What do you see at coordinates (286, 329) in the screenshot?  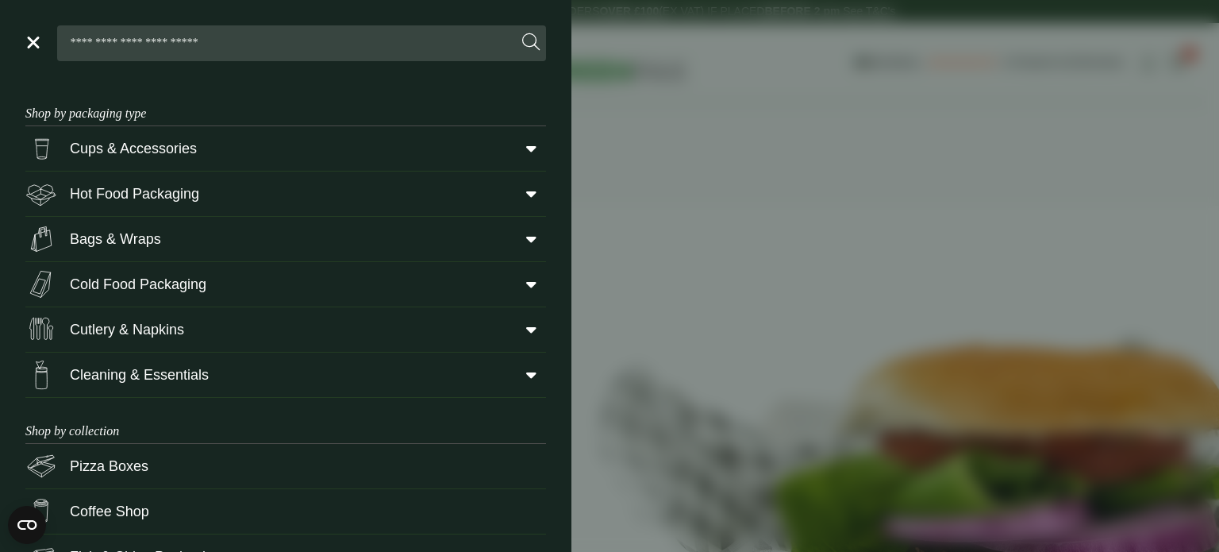 I see `a: Cutlery & Napkins` at bounding box center [286, 329].